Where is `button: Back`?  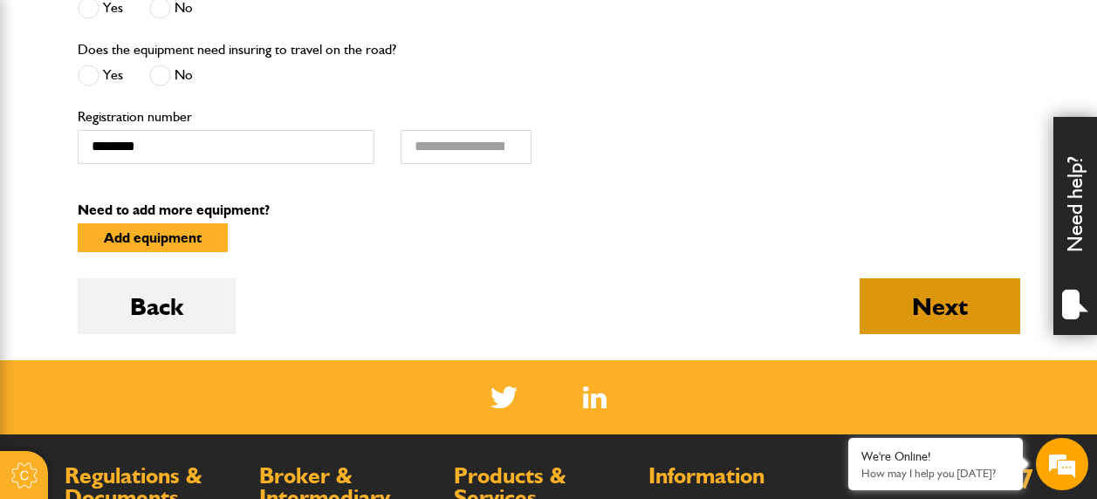 button: Back is located at coordinates (156, 306).